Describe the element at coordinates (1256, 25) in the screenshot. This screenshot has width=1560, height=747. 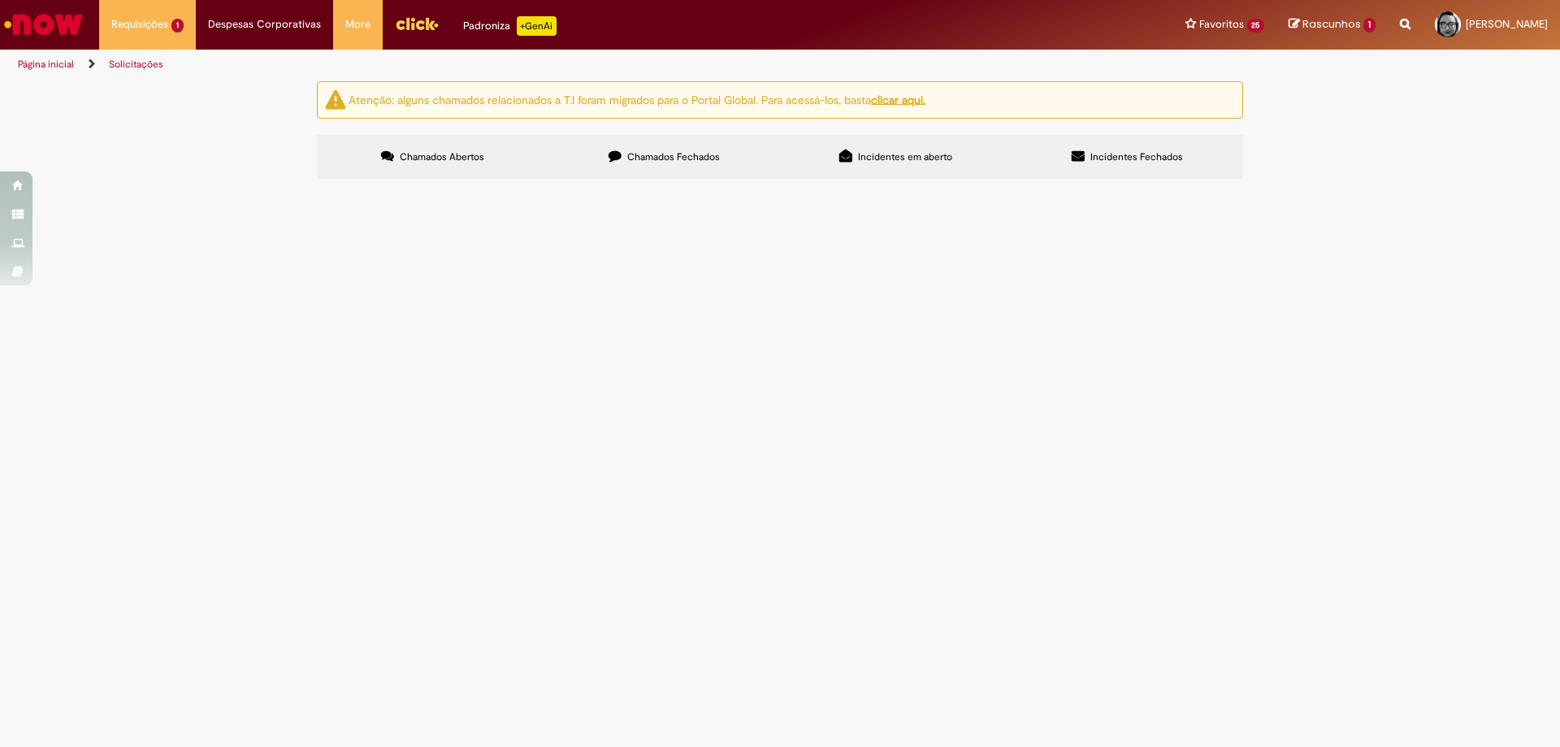
I see `span: 25` at that location.